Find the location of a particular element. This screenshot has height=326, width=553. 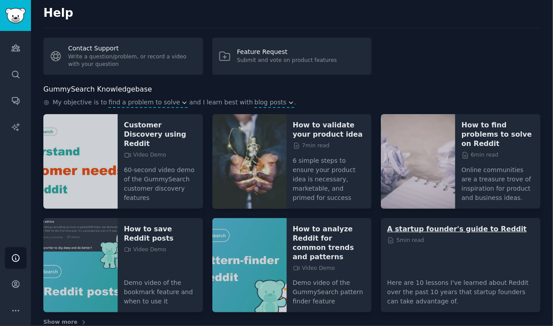

h2: Help is located at coordinates (292, 13).